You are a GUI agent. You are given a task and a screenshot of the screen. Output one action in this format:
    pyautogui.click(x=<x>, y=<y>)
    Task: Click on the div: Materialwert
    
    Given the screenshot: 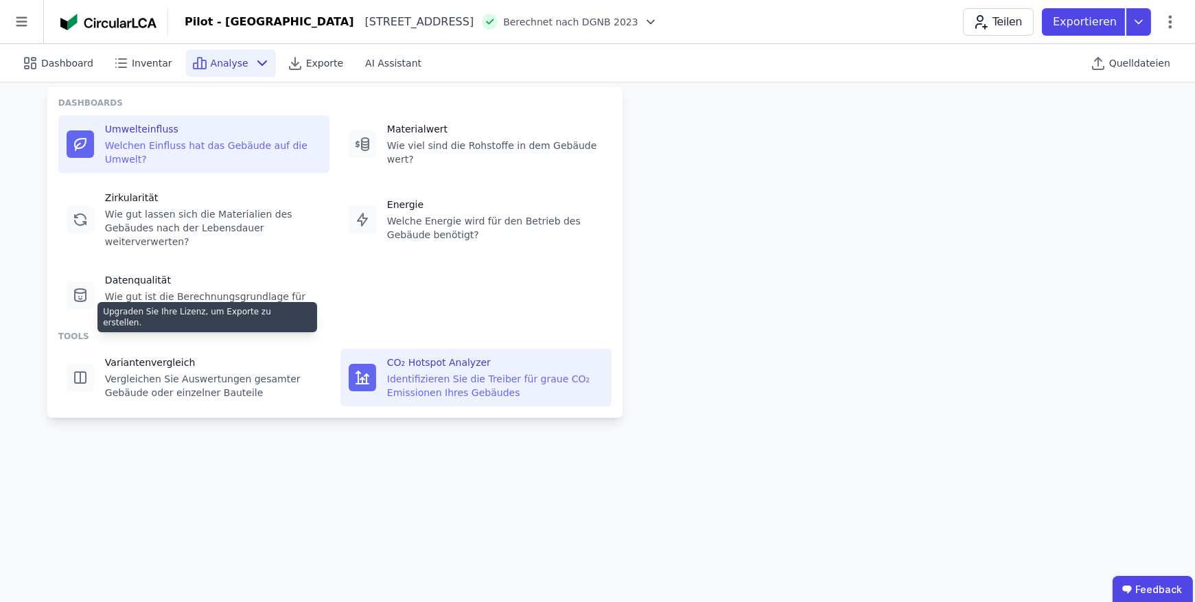 What is the action you would take?
    pyautogui.click(x=495, y=129)
    